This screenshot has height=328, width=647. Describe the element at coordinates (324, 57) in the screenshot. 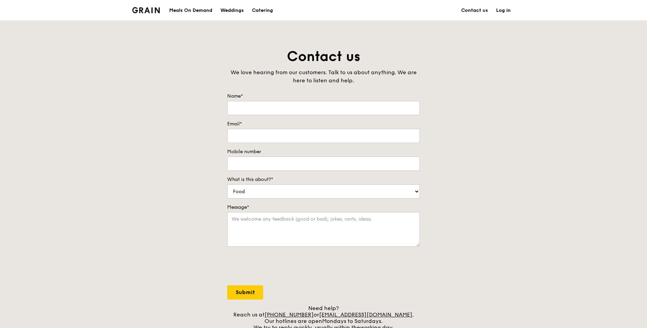

I see `h1: Contact us` at that location.